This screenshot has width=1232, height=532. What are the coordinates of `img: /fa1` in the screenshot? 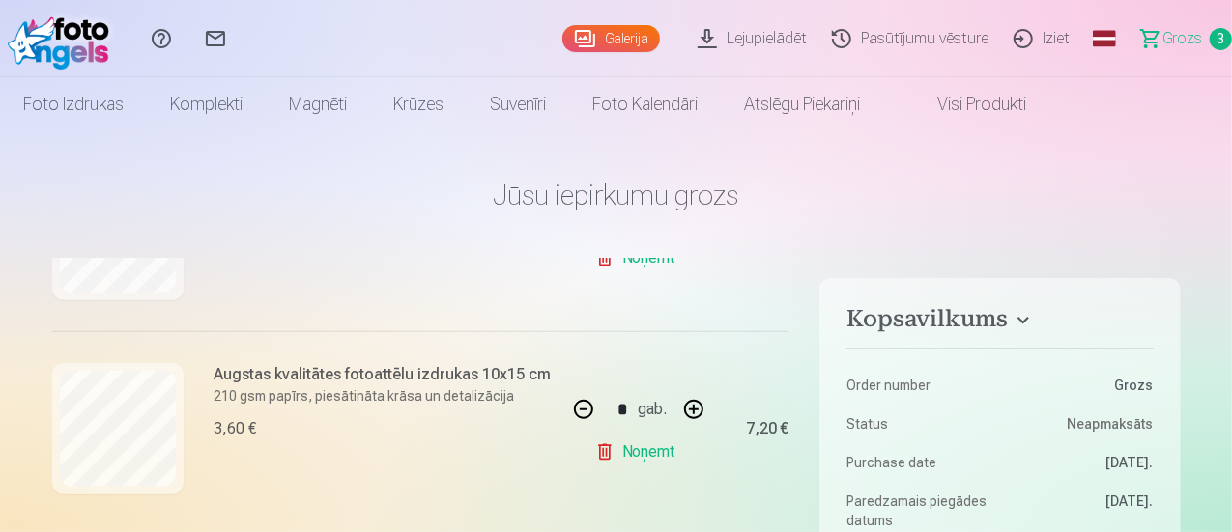 It's located at (63, 39).